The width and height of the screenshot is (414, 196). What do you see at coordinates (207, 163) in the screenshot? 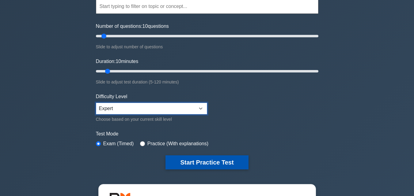
I see `button: Start Practice Test` at bounding box center [207, 163].